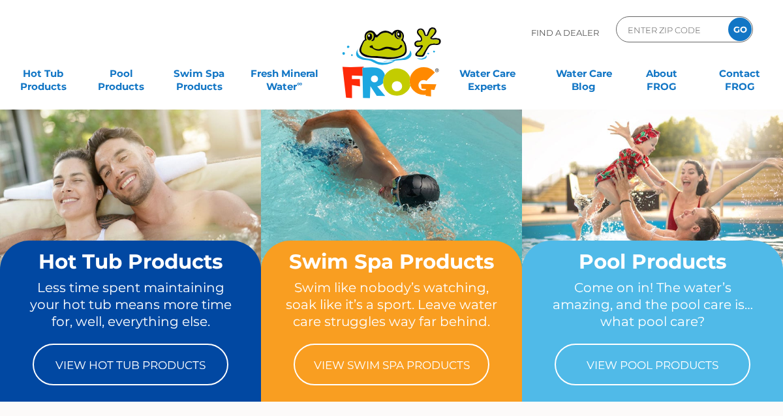 The height and width of the screenshot is (416, 783). I want to click on h2: Swim Spa Products, so click(391, 262).